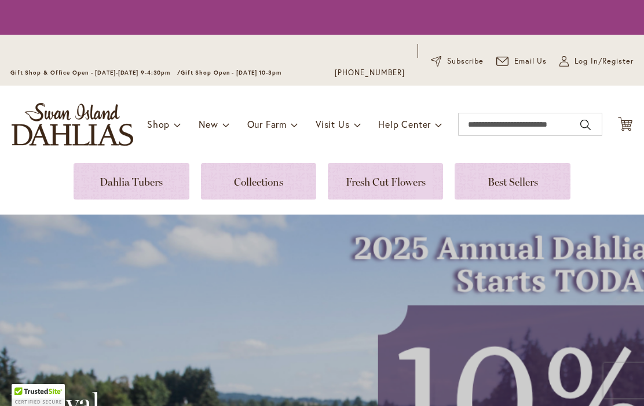  Describe the element at coordinates (158, 124) in the screenshot. I see `span: Shop` at that location.